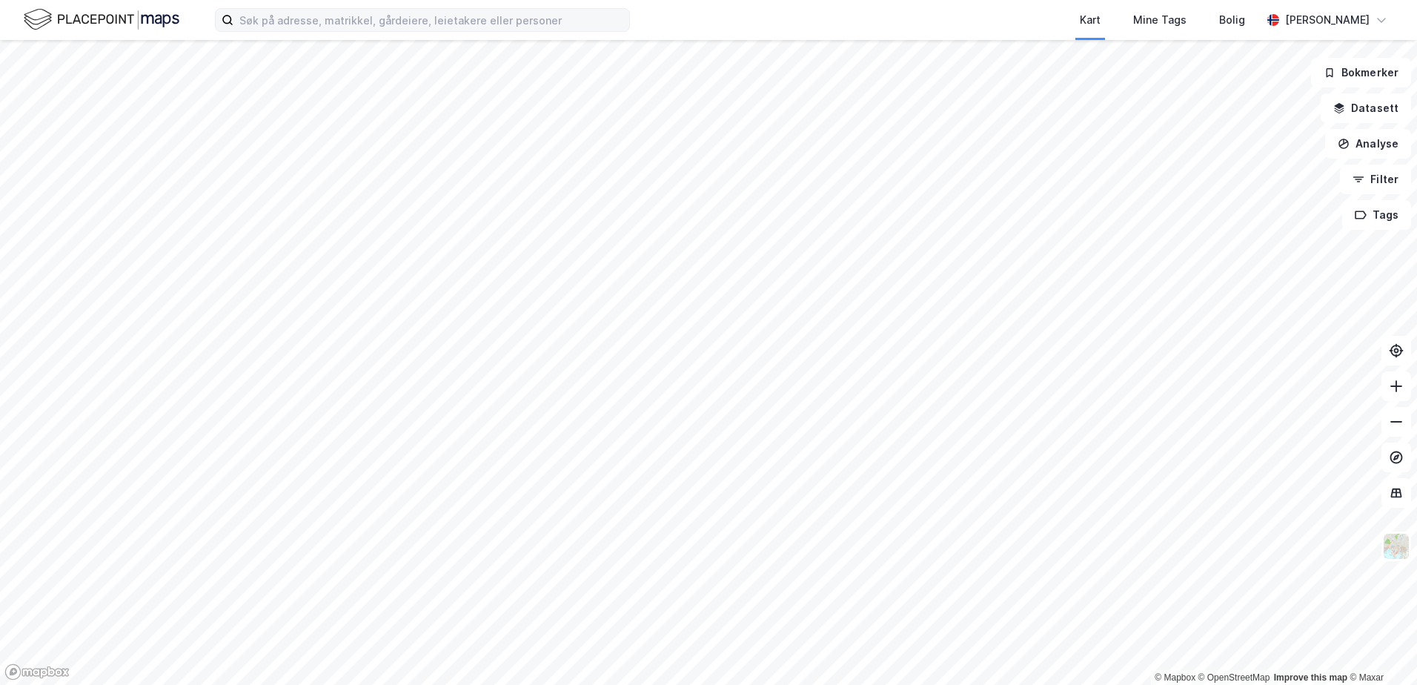 The image size is (1417, 685). What do you see at coordinates (37, 672) in the screenshot?
I see `a: Mapbox homepage` at bounding box center [37, 672].